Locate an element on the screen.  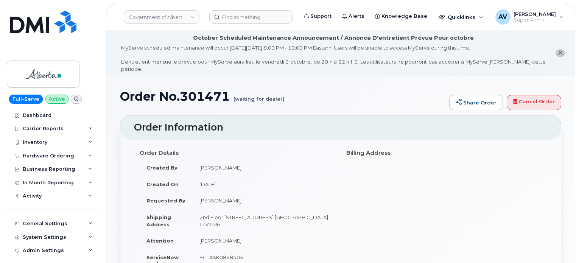
h1: Order No.301471 is located at coordinates (283, 96).